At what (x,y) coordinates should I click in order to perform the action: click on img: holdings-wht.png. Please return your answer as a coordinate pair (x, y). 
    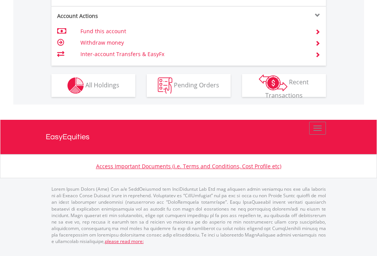
    Looking at the image, I should click on (76, 85).